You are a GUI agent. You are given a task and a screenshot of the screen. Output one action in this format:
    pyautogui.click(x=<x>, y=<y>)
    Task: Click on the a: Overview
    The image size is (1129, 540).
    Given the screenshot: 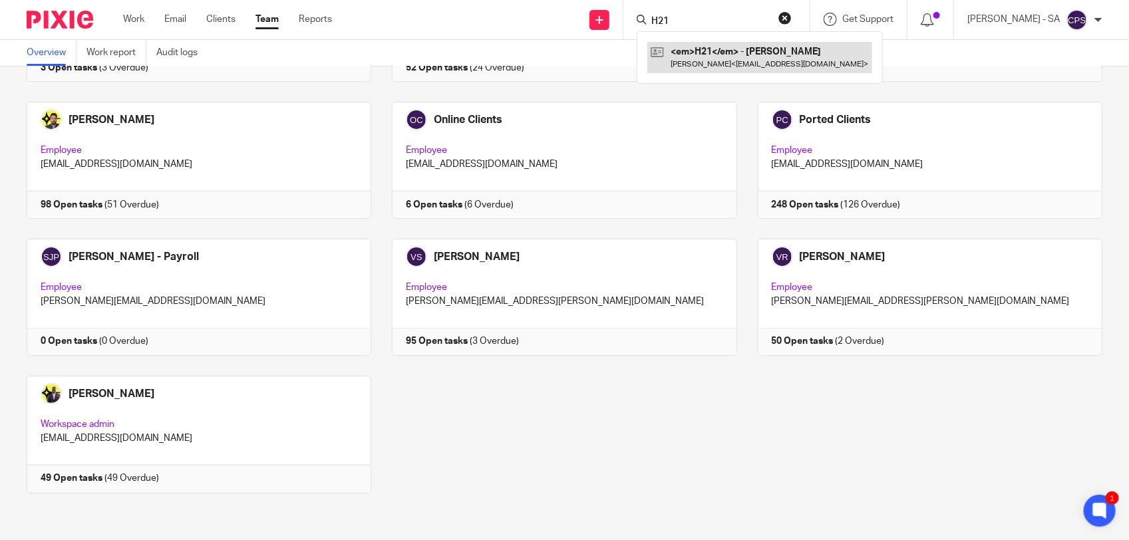 What is the action you would take?
    pyautogui.click(x=51, y=53)
    